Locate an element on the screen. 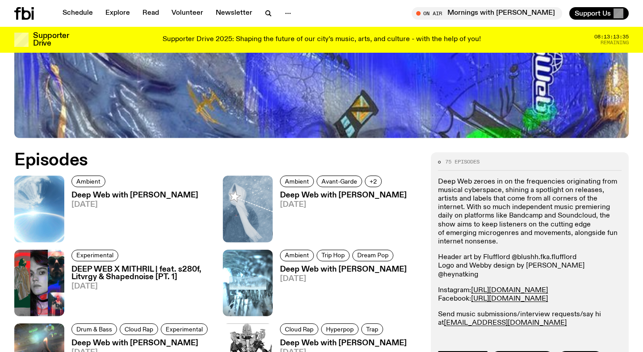 Image resolution: width=643 pixels, height=352 pixels. span: Avant-Garde is located at coordinates (339, 181).